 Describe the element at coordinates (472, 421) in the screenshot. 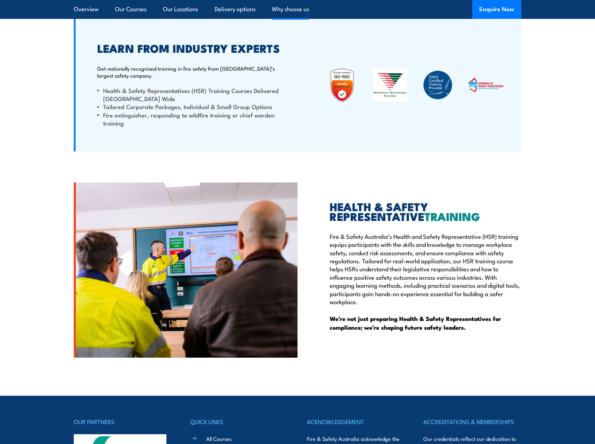

I see `h4: ACCREDITATIONS & MEMBERSHIPS` at that location.